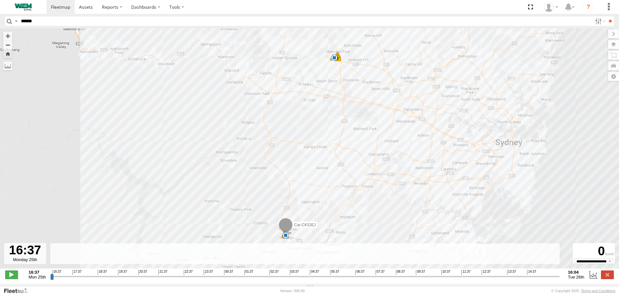 The height and width of the screenshot is (294, 619). I want to click on div: Version: 306.00, so click(292, 291).